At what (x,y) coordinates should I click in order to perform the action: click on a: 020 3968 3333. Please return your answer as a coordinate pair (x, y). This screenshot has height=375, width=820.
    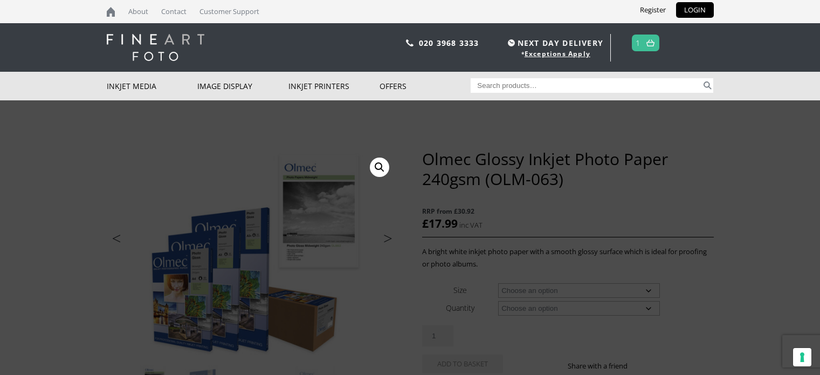
    Looking at the image, I should click on (449, 43).